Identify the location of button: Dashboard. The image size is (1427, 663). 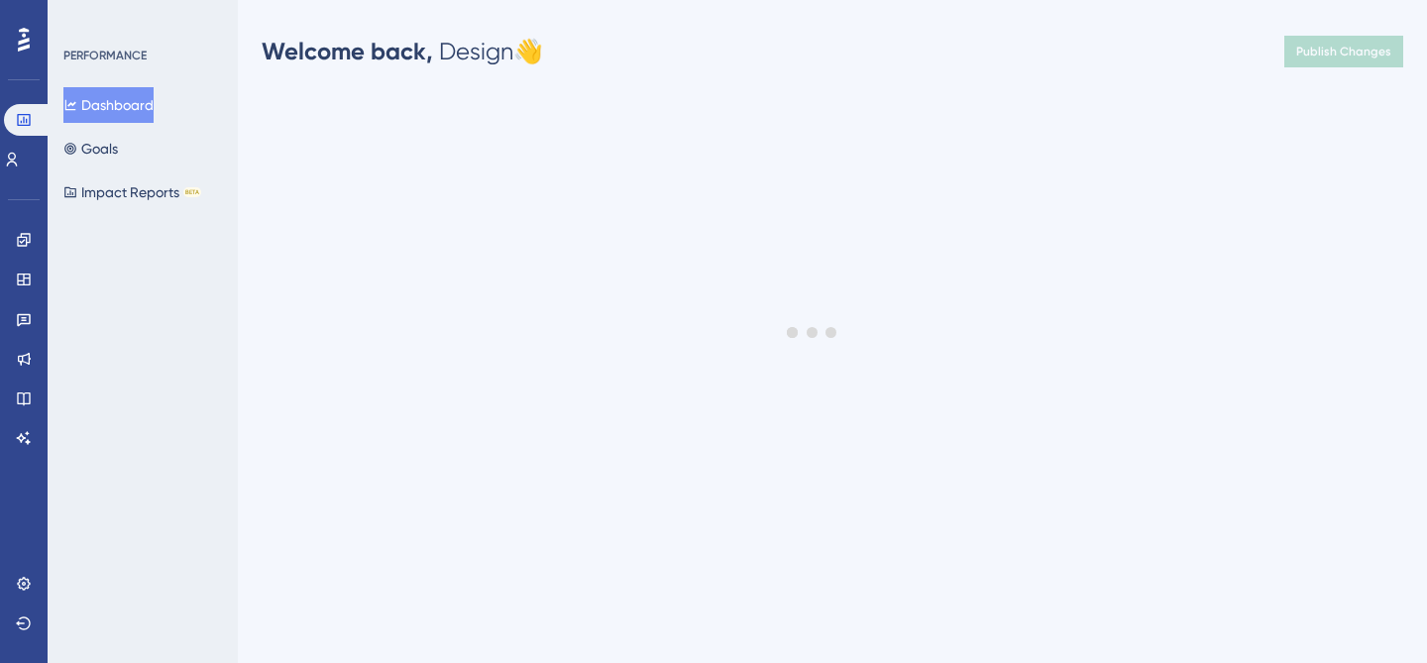
(108, 105).